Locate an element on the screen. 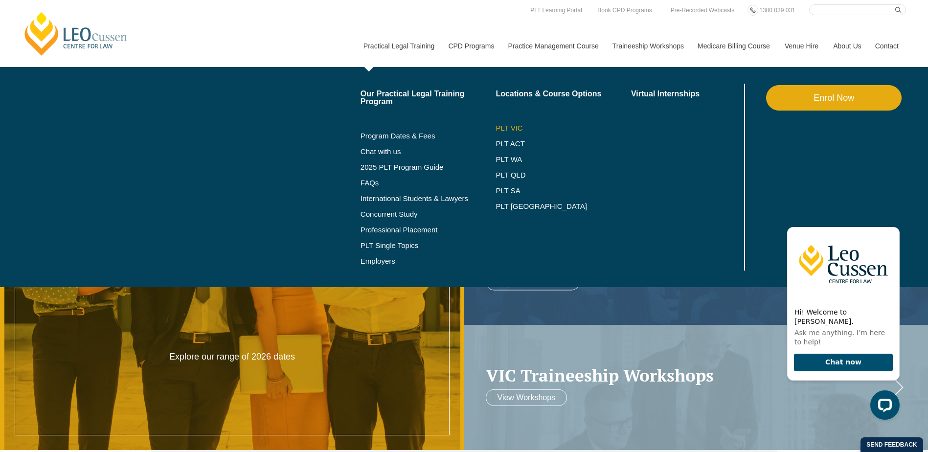 Image resolution: width=928 pixels, height=452 pixels. a: Practice Management Course is located at coordinates (553, 46).